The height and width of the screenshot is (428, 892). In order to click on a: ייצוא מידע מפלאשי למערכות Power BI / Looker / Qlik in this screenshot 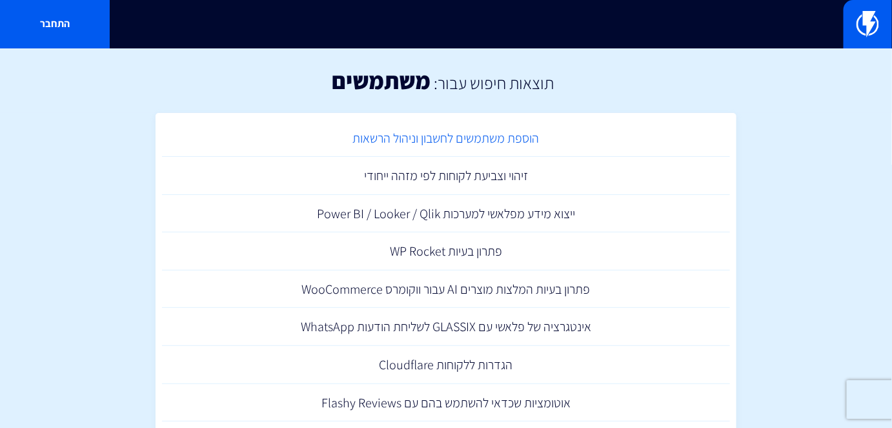, I will do `click(446, 214)`.